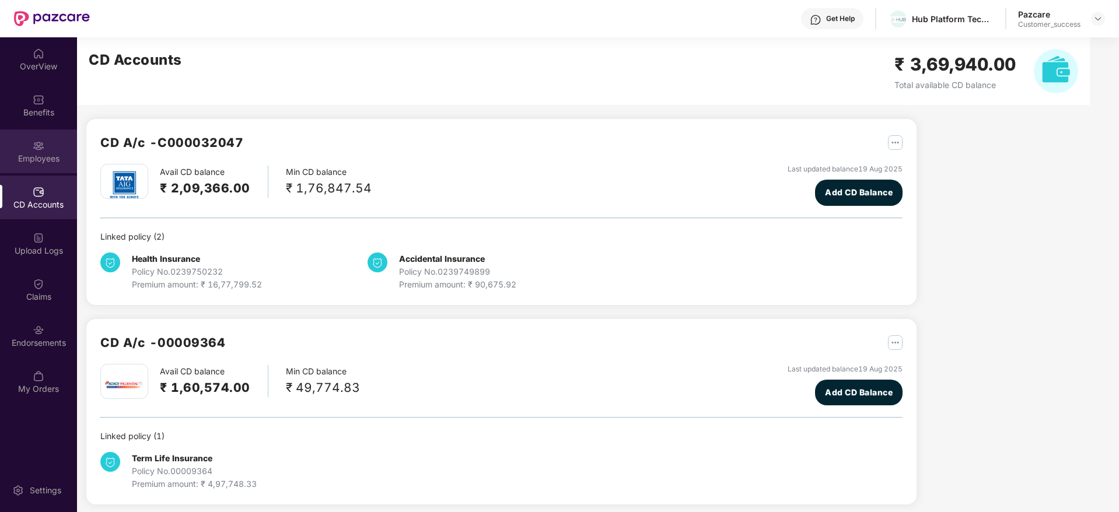 The width and height of the screenshot is (1119, 512). I want to click on div: ₹ 49,774.83, so click(323, 387).